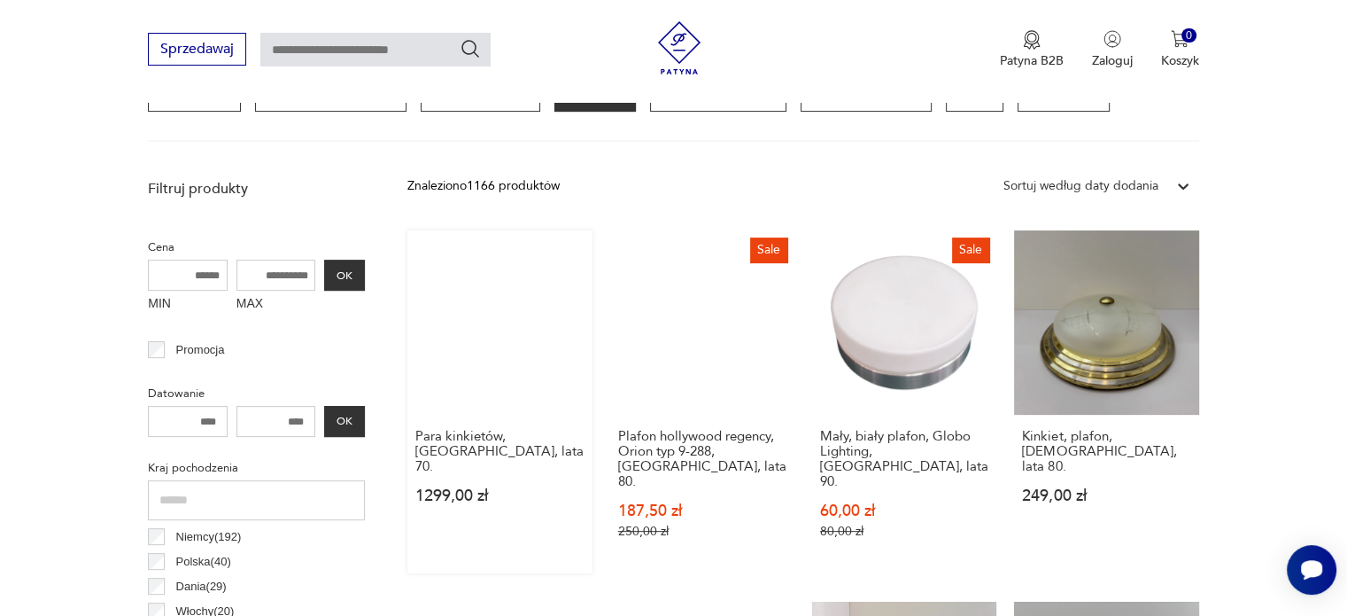  What do you see at coordinates (200, 350) in the screenshot?
I see `p: Promocja` at bounding box center [200, 350].